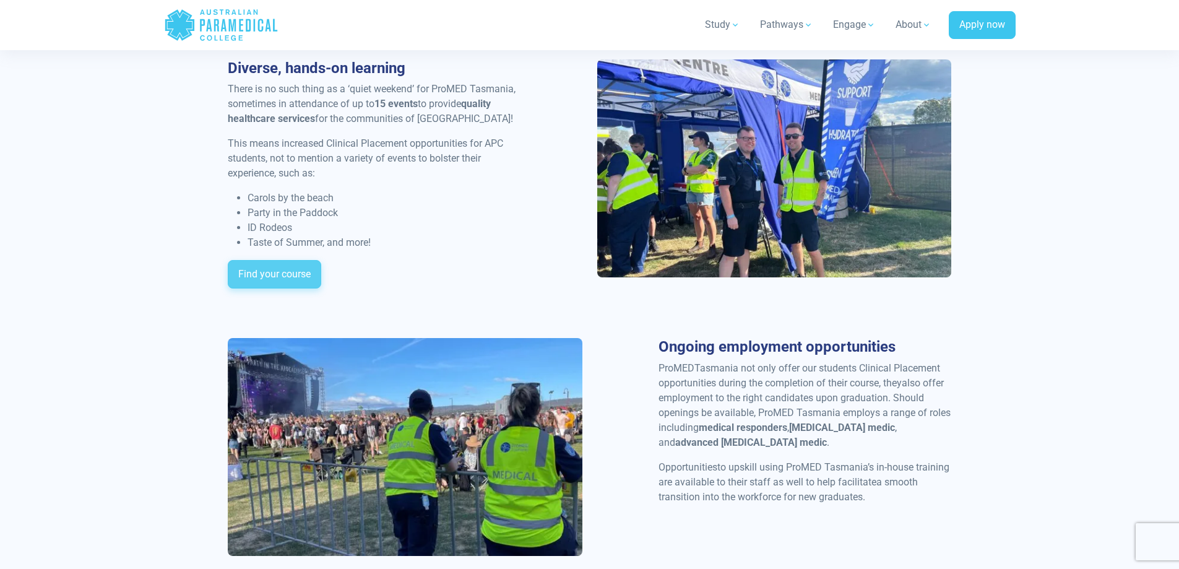 This screenshot has width=1179, height=569. Describe the element at coordinates (270, 227) in the screenshot. I see `span: ID Rodeos` at that location.